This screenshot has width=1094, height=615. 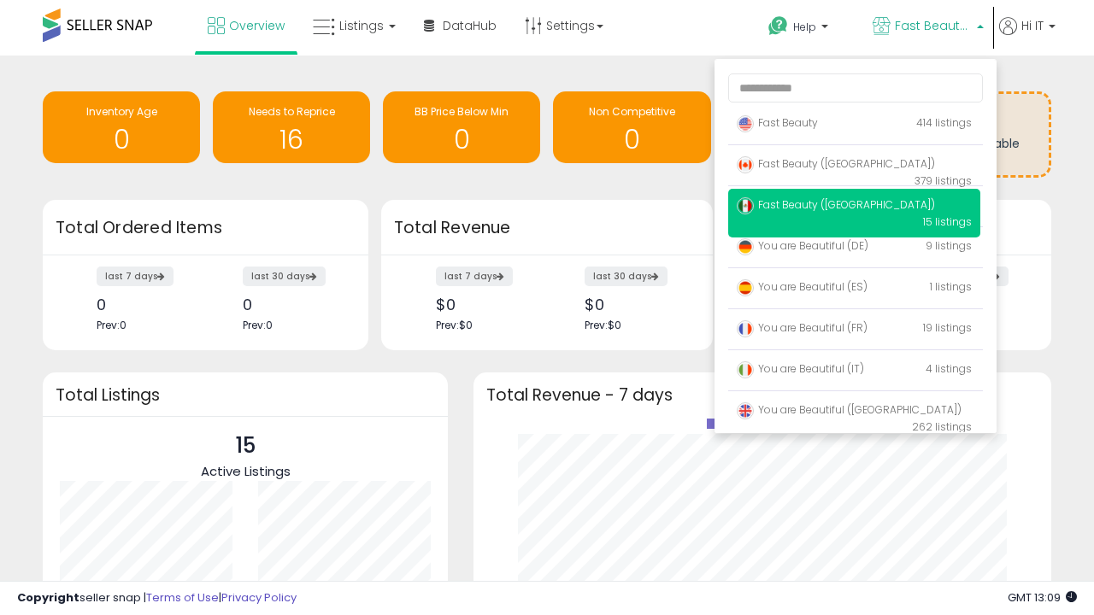 What do you see at coordinates (762, 395) in the screenshot?
I see `h3: Total Revenue - 7 days` at bounding box center [762, 395].